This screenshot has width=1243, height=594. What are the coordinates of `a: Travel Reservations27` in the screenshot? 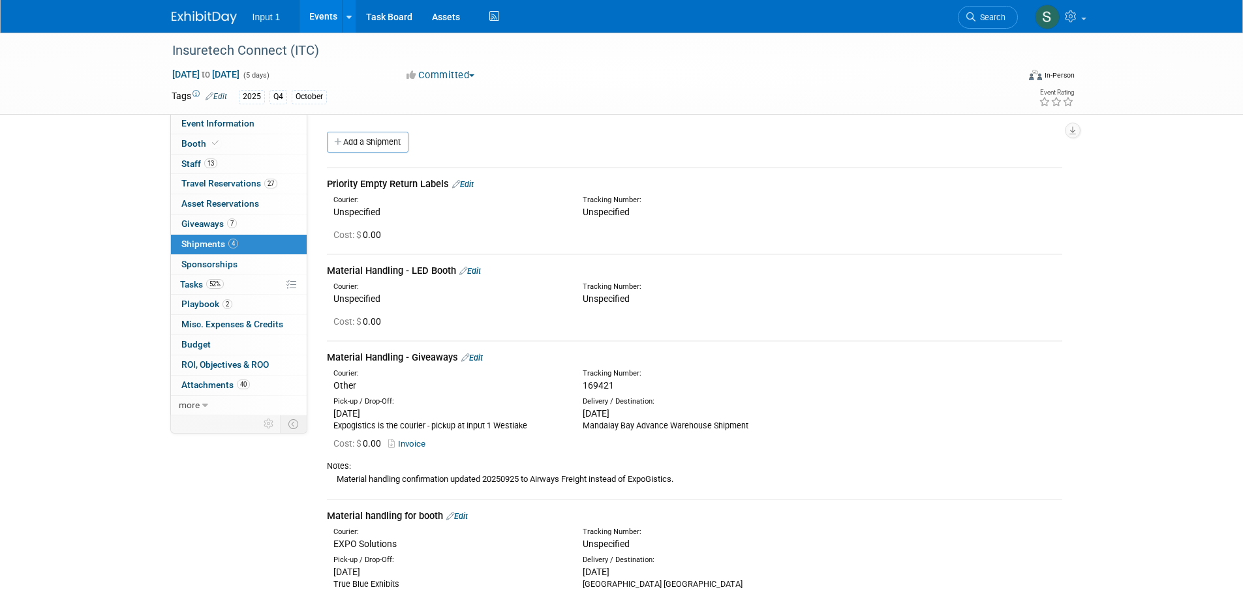 It's located at (239, 184).